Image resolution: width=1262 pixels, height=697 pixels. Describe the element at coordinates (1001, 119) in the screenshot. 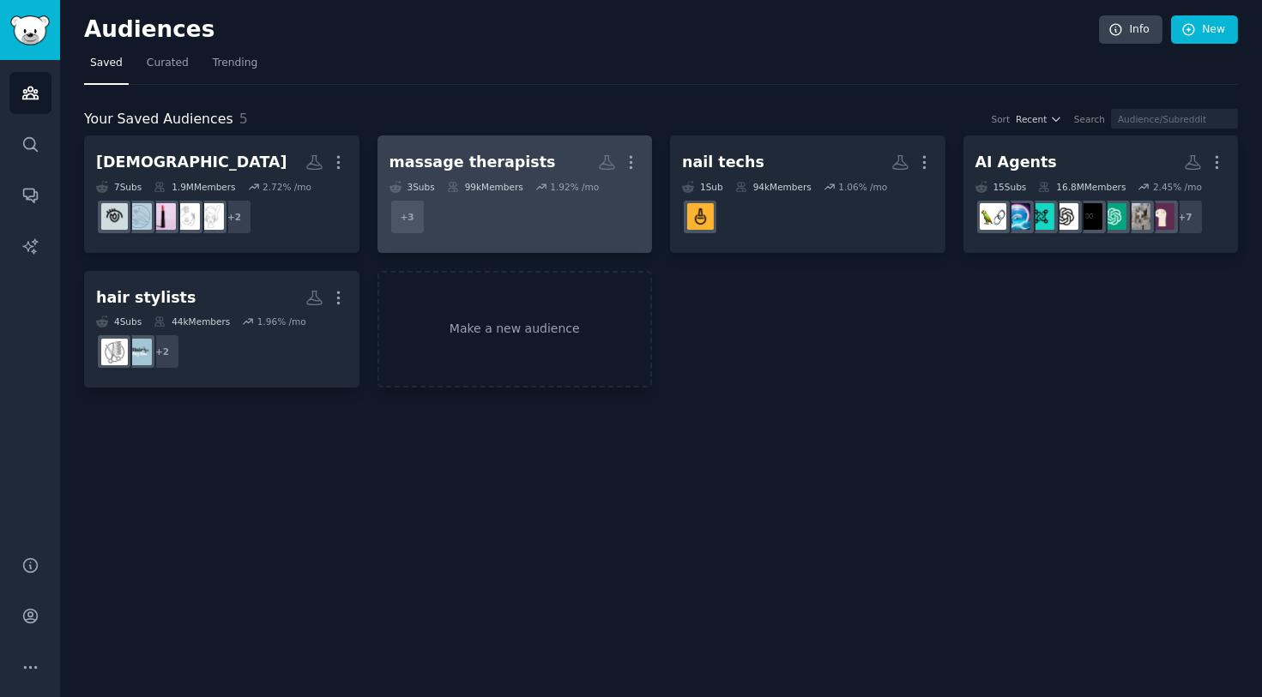

I see `div: Sort` at that location.